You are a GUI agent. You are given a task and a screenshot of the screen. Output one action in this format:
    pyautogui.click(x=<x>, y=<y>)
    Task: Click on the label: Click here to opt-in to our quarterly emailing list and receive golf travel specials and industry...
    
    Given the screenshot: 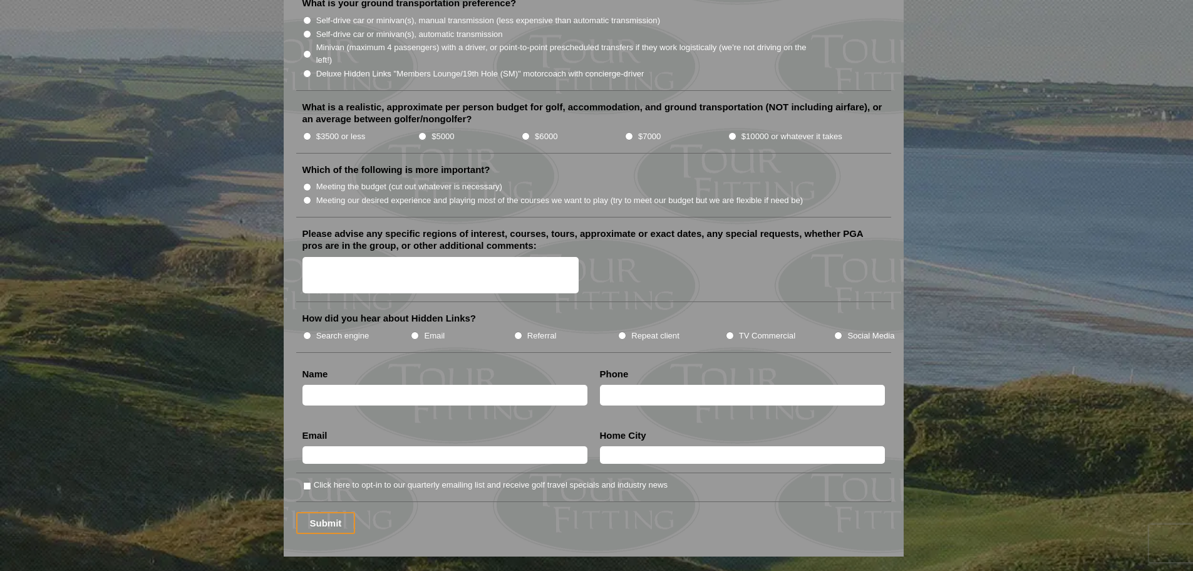 What is the action you would take?
    pyautogui.click(x=491, y=485)
    